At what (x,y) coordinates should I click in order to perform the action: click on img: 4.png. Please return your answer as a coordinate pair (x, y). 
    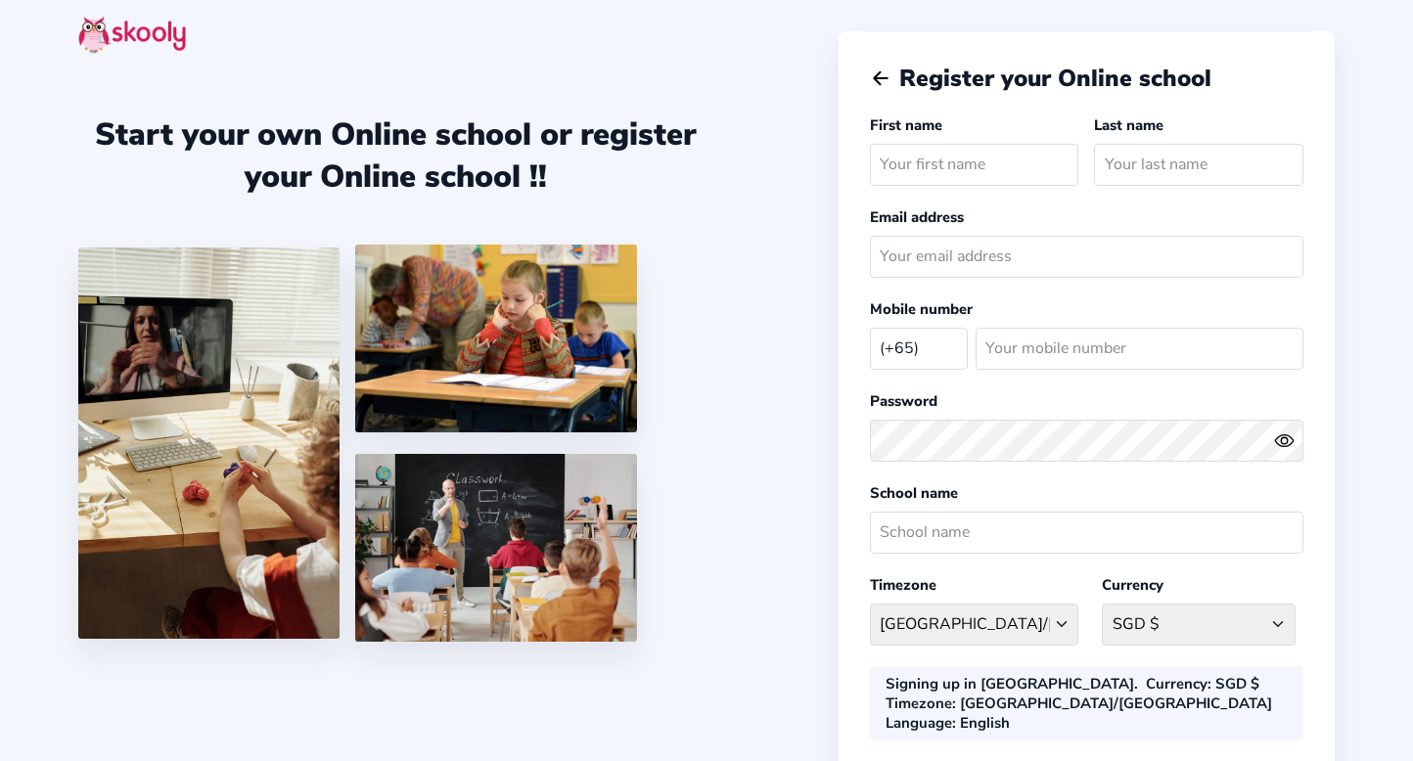
    Looking at the image, I should click on (496, 338).